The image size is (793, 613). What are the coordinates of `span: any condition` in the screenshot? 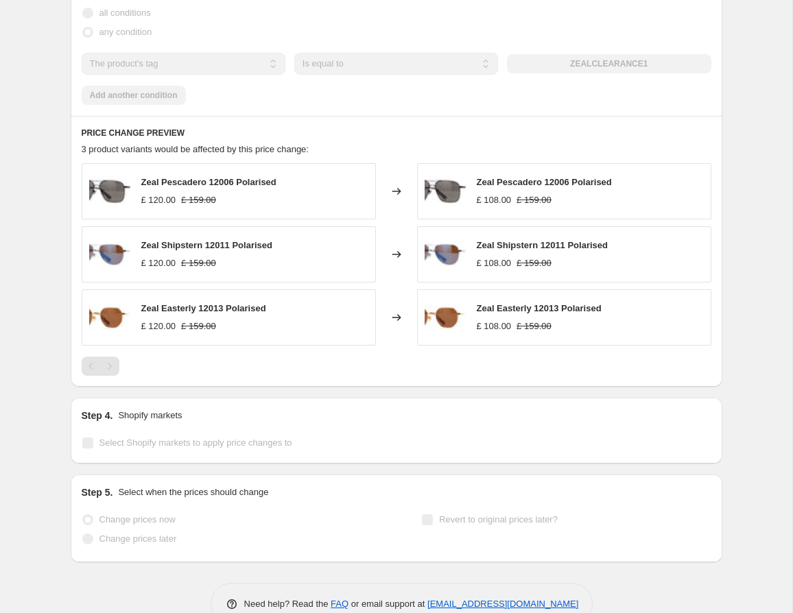 It's located at (126, 32).